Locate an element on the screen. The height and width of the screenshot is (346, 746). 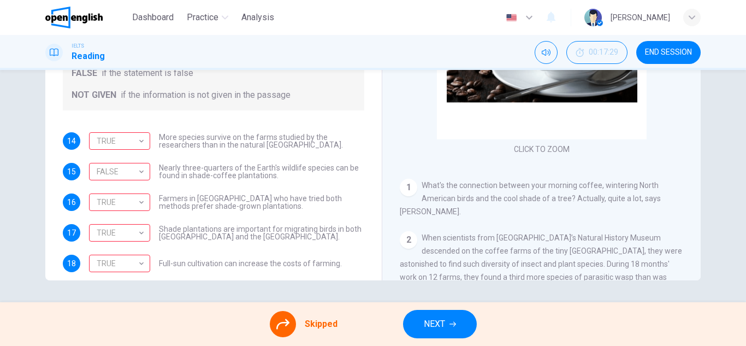
img: Profile picture is located at coordinates (593, 17).